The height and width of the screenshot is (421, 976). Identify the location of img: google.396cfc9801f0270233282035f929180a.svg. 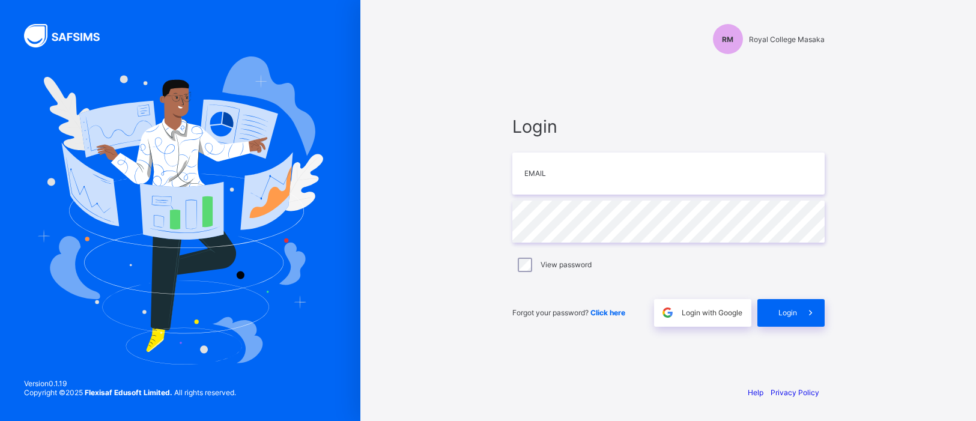
(667, 312).